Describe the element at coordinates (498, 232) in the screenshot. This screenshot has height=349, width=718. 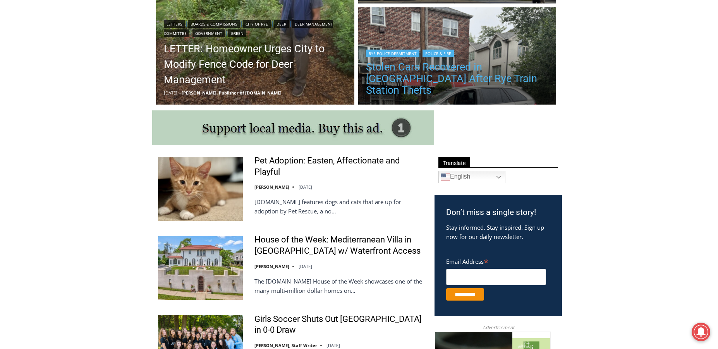
I see `p: Stay informed. Stay inspired. Sign up now for our daily newsletter.` at that location.